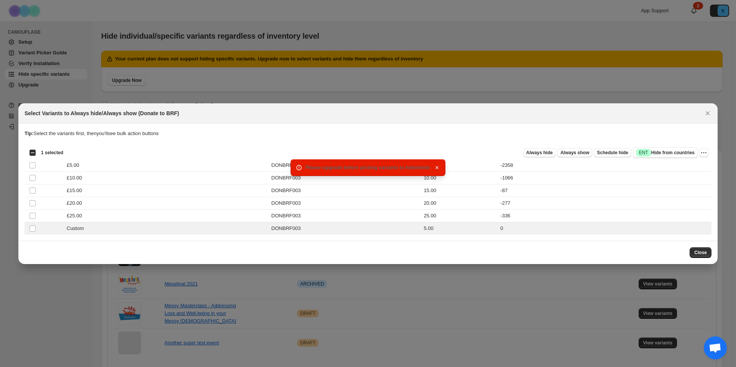 The width and height of the screenshot is (736, 367). Describe the element at coordinates (604, 216) in the screenshot. I see `td: -336` at that location.